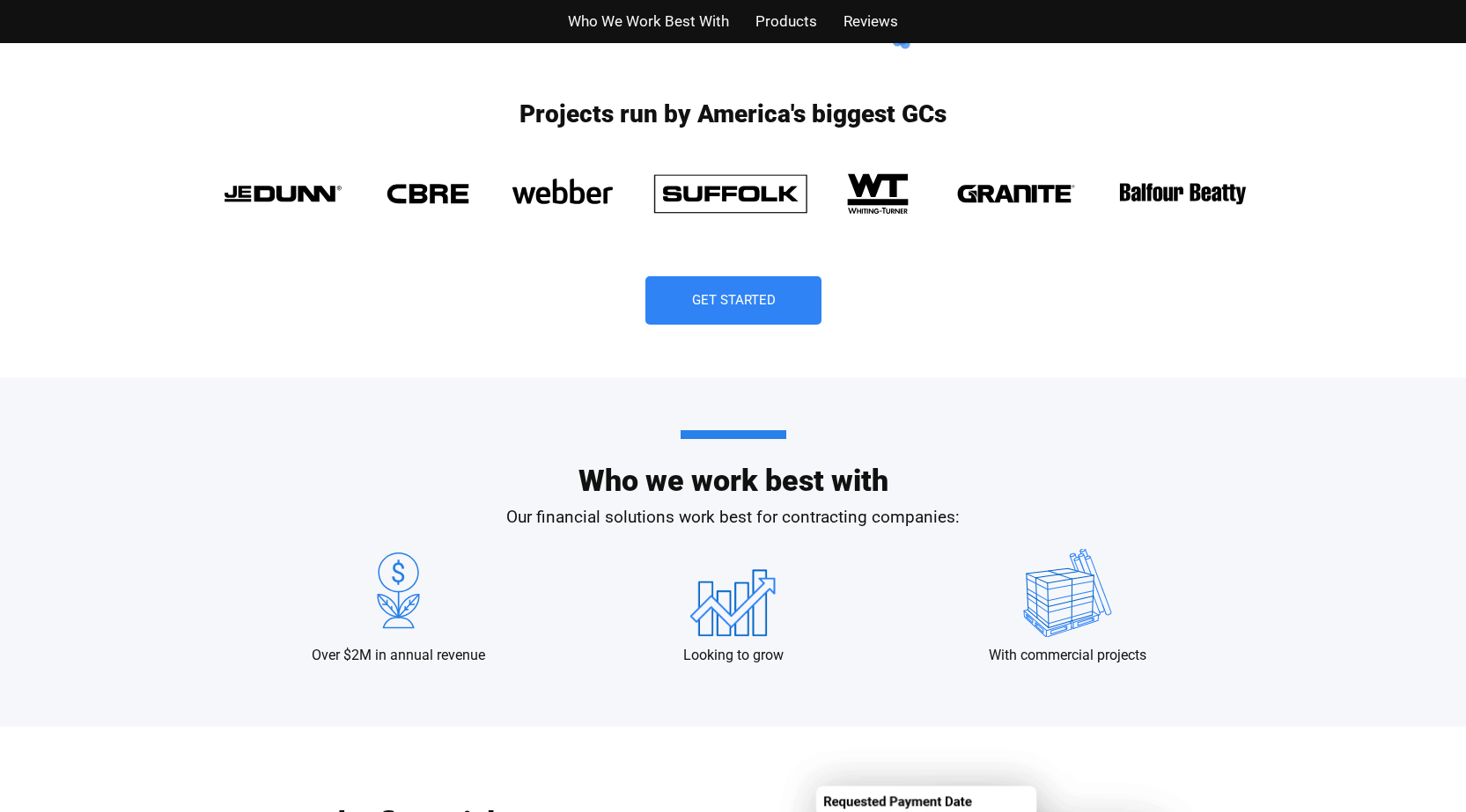  What do you see at coordinates (648, 21) in the screenshot?
I see `span: Who We Work Best With` at bounding box center [648, 21].